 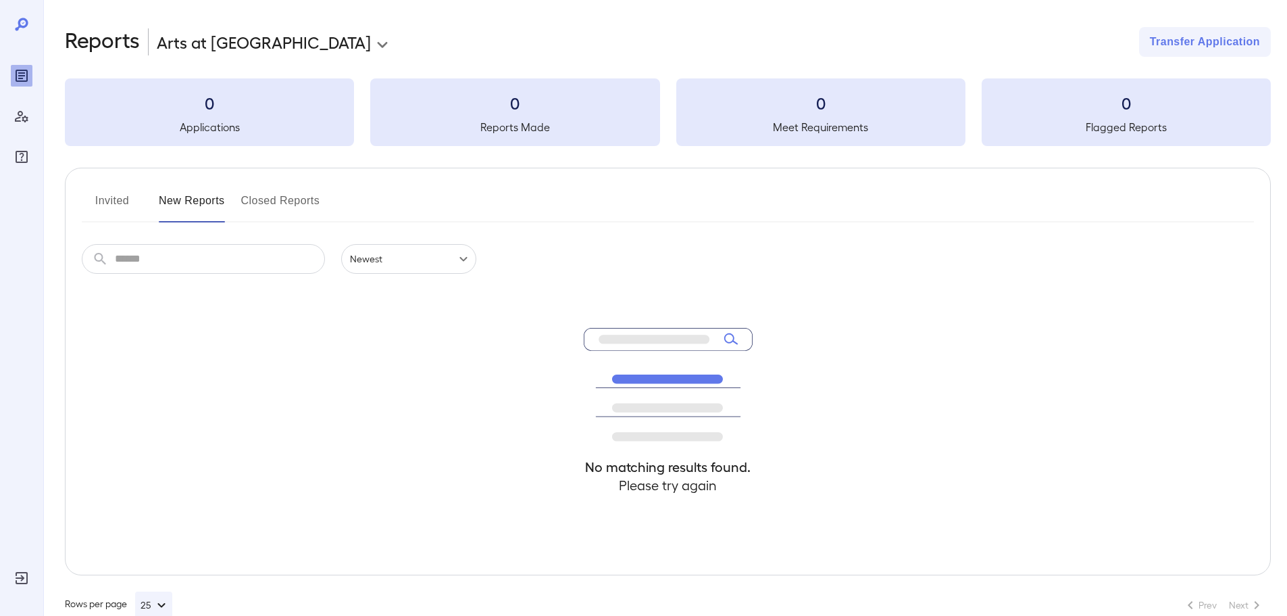 What do you see at coordinates (1126, 127) in the screenshot?
I see `h5: Flagged Reports` at bounding box center [1126, 127].